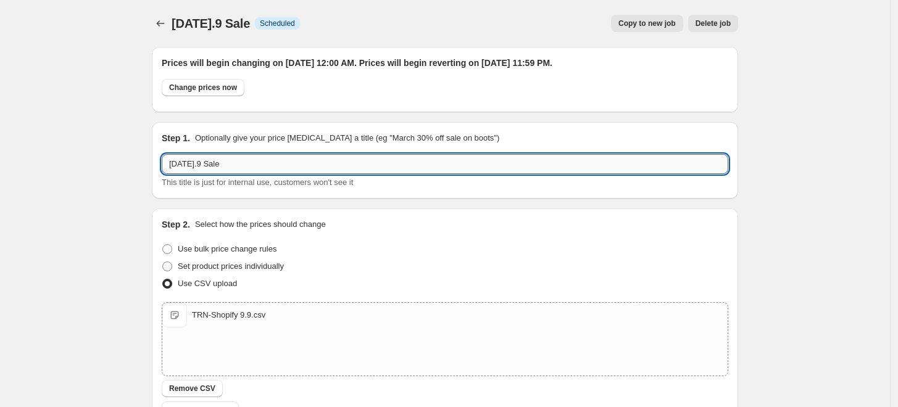 Image resolution: width=898 pixels, height=407 pixels. Describe the element at coordinates (203, 88) in the screenshot. I see `span: Change prices now` at that location.